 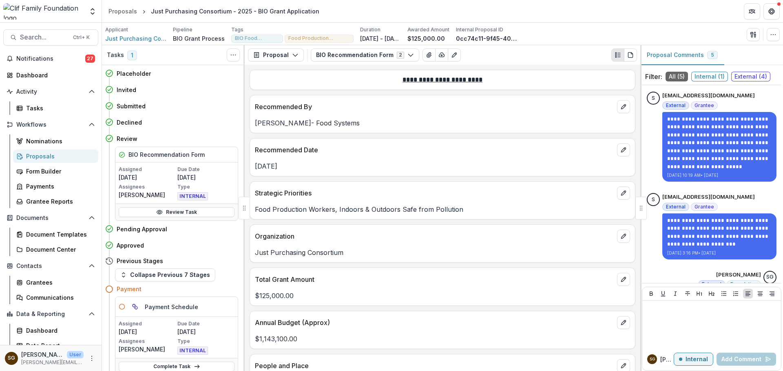 I want to click on h3: Tasks, so click(x=115, y=55).